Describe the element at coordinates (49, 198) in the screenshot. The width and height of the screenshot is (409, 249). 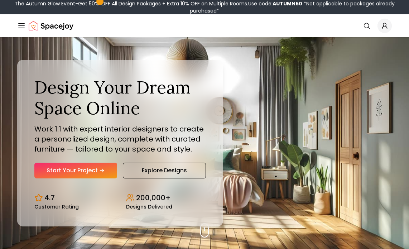
I see `p: 4.7` at that location.